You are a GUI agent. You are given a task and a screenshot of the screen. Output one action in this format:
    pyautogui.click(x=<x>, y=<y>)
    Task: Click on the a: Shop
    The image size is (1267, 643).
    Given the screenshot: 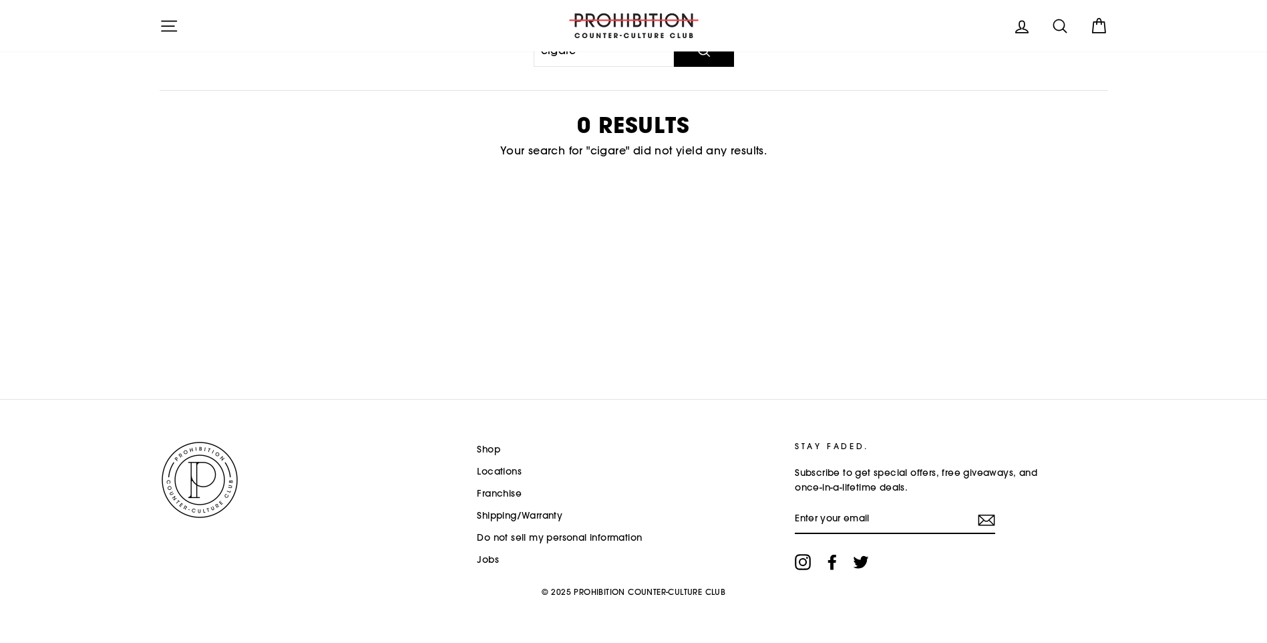 What is the action you would take?
    pyautogui.click(x=488, y=450)
    